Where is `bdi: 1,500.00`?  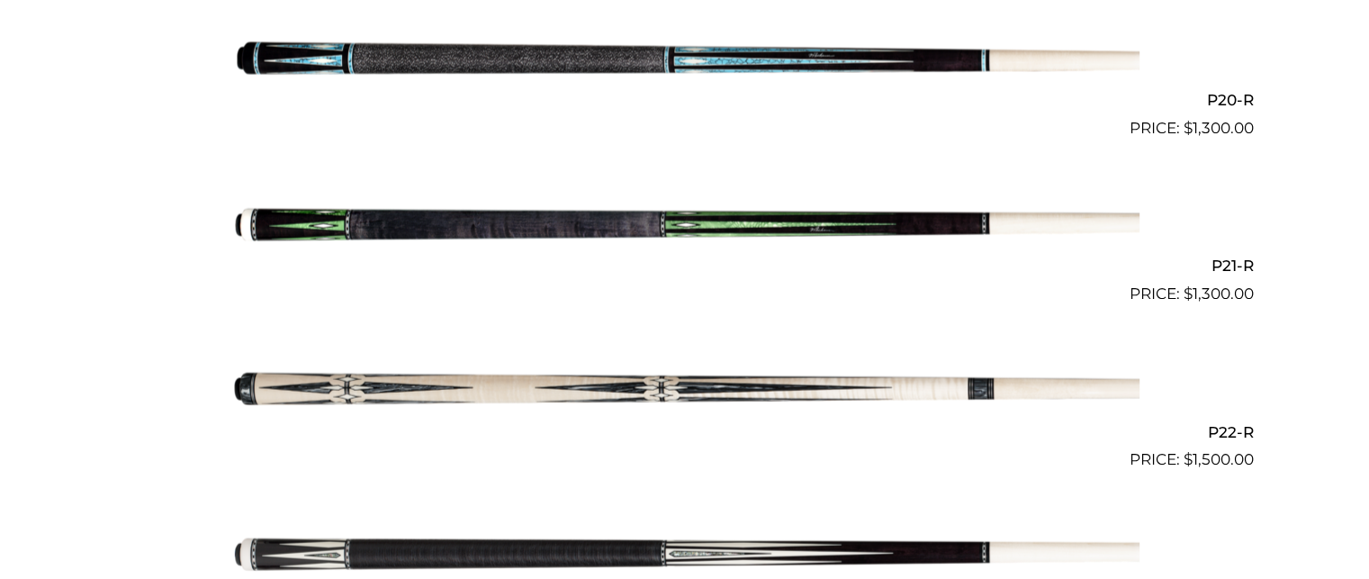
bdi: 1,500.00 is located at coordinates (1219, 459).